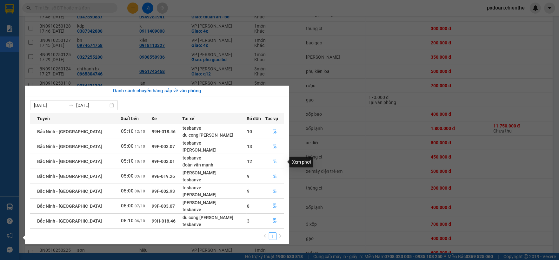 The height and width of the screenshot is (260, 559). I want to click on span: 10/10, so click(140, 162).